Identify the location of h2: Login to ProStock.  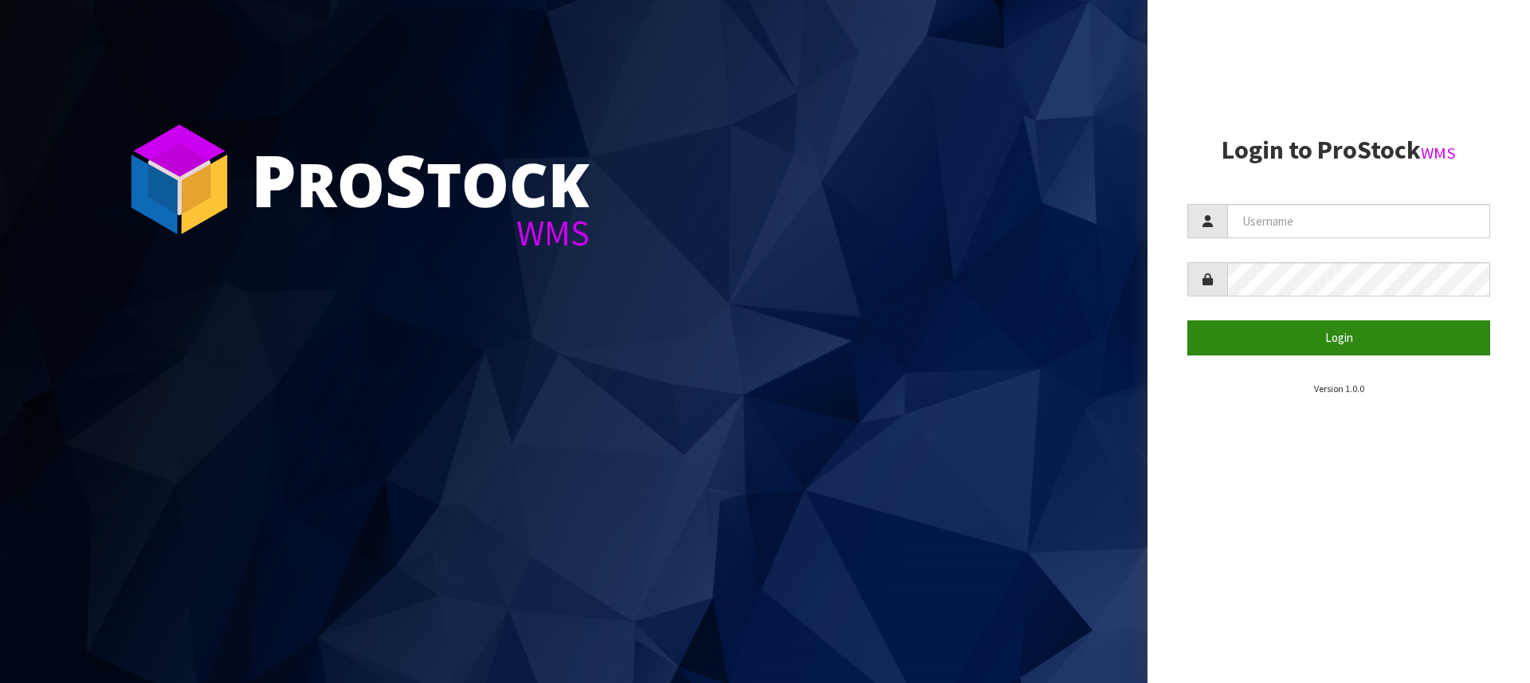
(1338, 150).